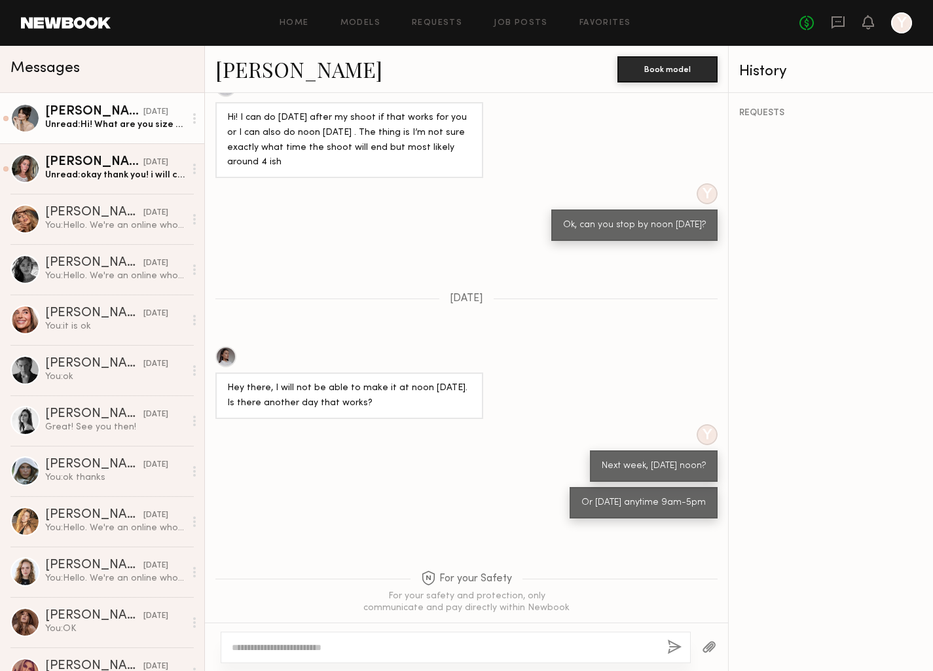  What do you see at coordinates (467, 602) in the screenshot?
I see `div: For your safety and protection, only communicate and pay directly within Newbook` at bounding box center [467, 602].